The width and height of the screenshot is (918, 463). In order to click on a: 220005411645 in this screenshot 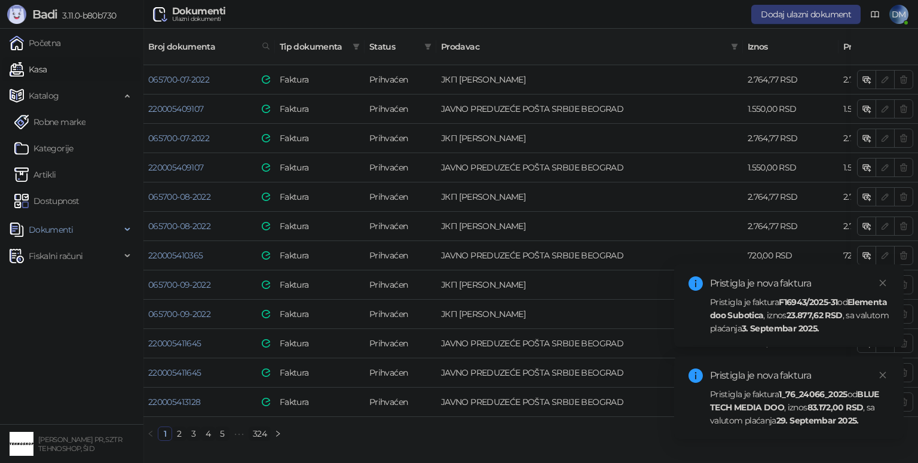, I will do `click(175, 343)`.